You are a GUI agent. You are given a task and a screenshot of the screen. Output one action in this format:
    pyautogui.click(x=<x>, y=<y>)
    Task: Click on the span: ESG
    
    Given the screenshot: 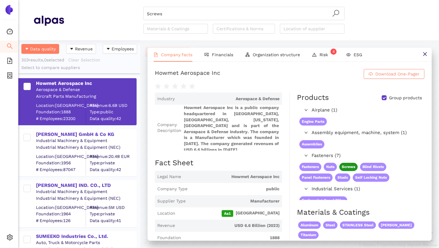 What is the action you would take?
    pyautogui.click(x=358, y=55)
    